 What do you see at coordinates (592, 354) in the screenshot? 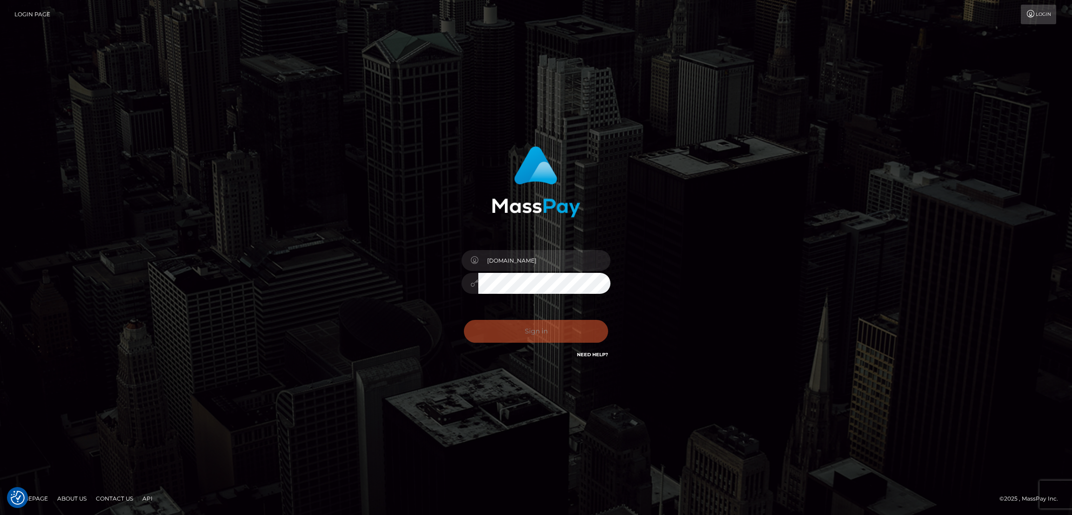
I see `a: Need Help?` at bounding box center [592, 354].